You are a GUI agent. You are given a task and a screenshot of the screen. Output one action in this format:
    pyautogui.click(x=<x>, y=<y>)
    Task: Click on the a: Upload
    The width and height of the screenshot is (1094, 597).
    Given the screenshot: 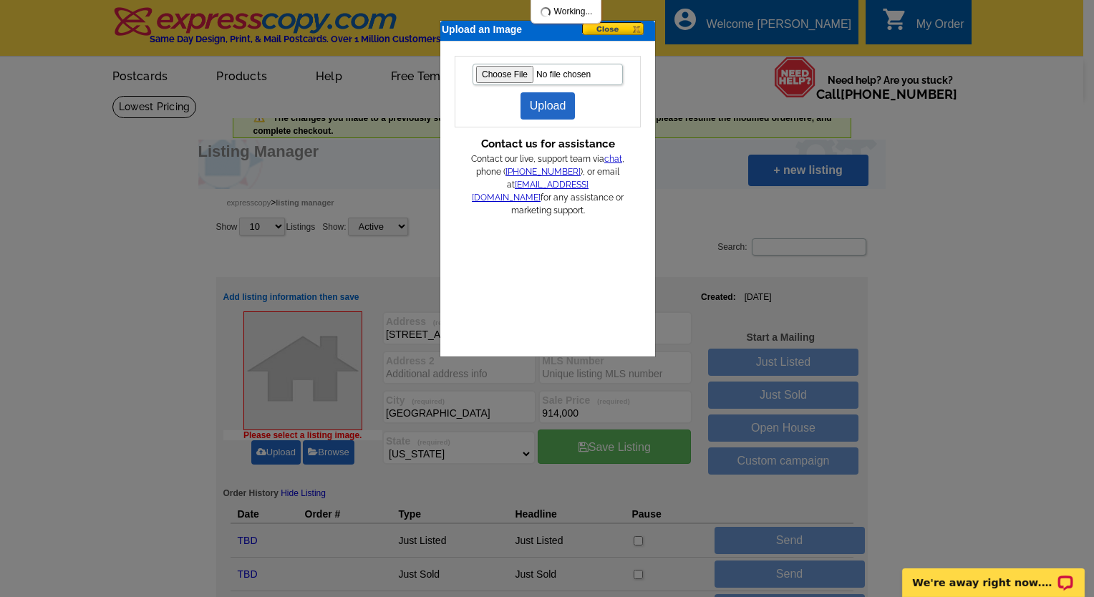 What is the action you would take?
    pyautogui.click(x=548, y=106)
    